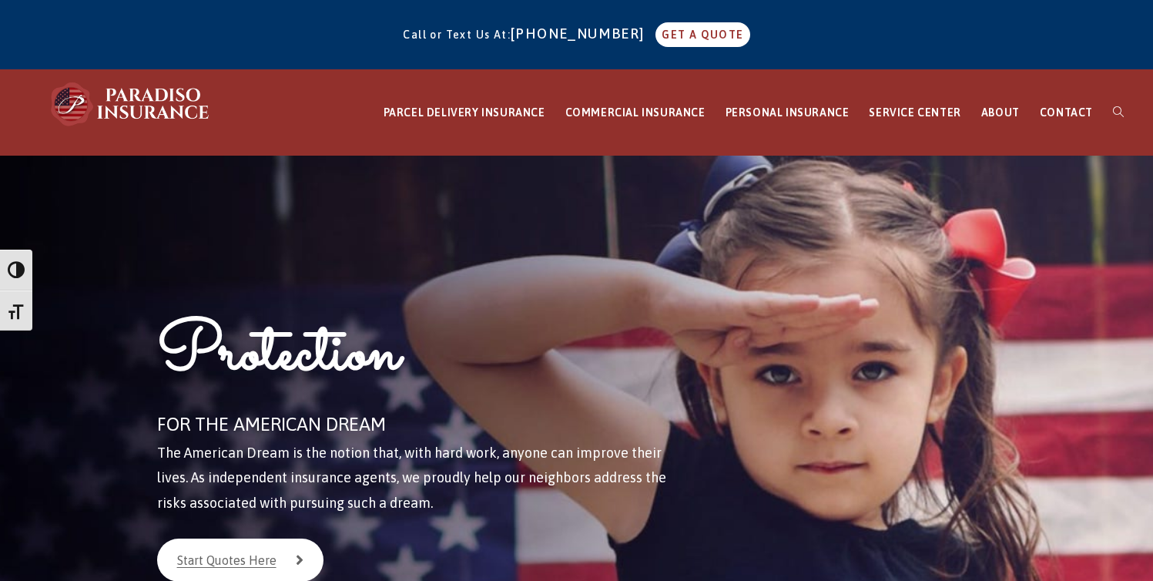 The width and height of the screenshot is (1153, 581). What do you see at coordinates (635, 112) in the screenshot?
I see `span: COMMERCIAL INSURANCE` at bounding box center [635, 112].